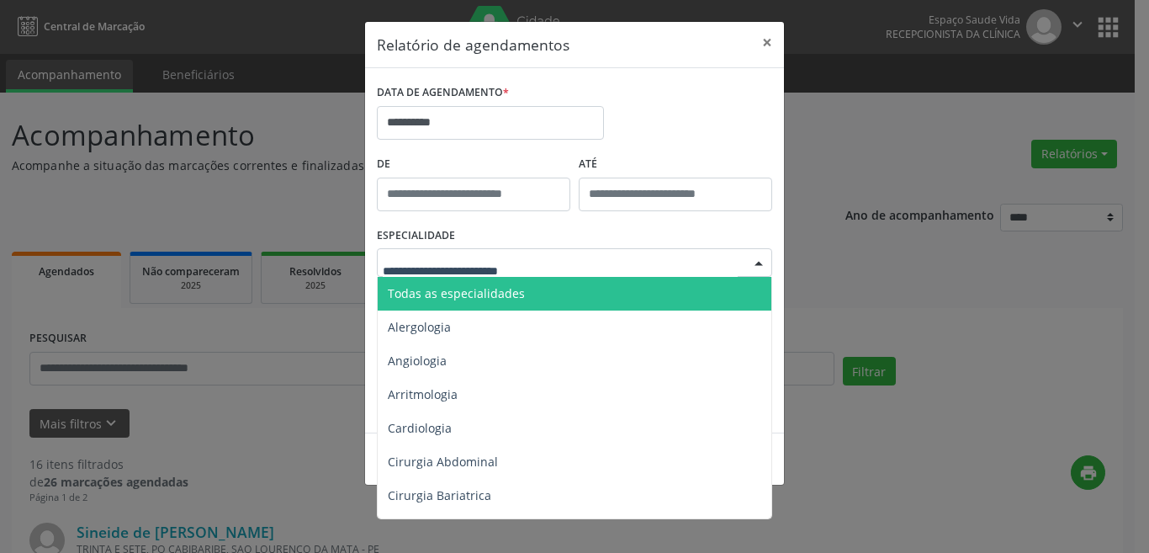 The image size is (1149, 553). Describe the element at coordinates (420, 427) in the screenshot. I see `span: Cardiologia` at that location.